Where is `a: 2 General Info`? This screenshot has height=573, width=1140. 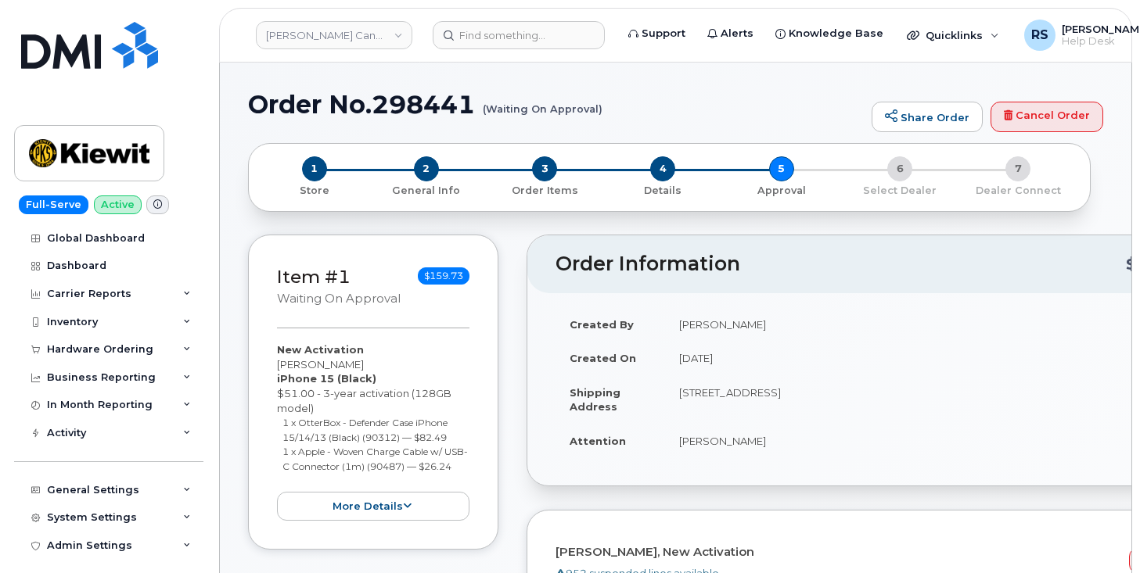 a: 2 General Info is located at coordinates (426, 189).